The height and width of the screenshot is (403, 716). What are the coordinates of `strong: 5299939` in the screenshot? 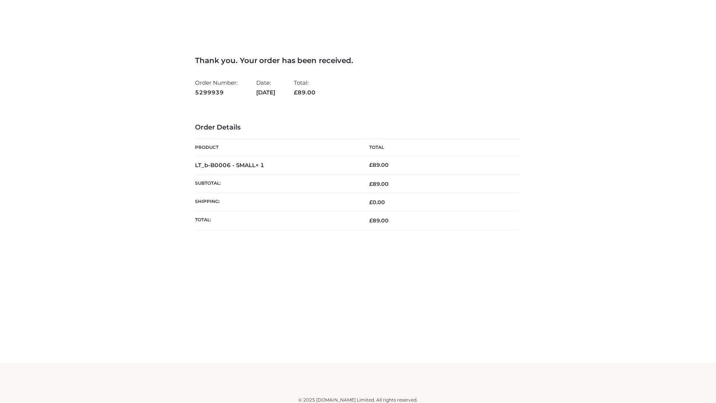 It's located at (216, 93).